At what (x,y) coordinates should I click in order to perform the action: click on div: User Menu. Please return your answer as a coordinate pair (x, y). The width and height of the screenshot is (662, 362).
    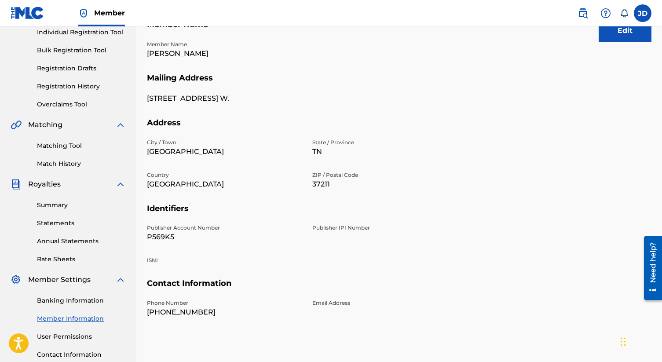
    Looking at the image, I should click on (643, 13).